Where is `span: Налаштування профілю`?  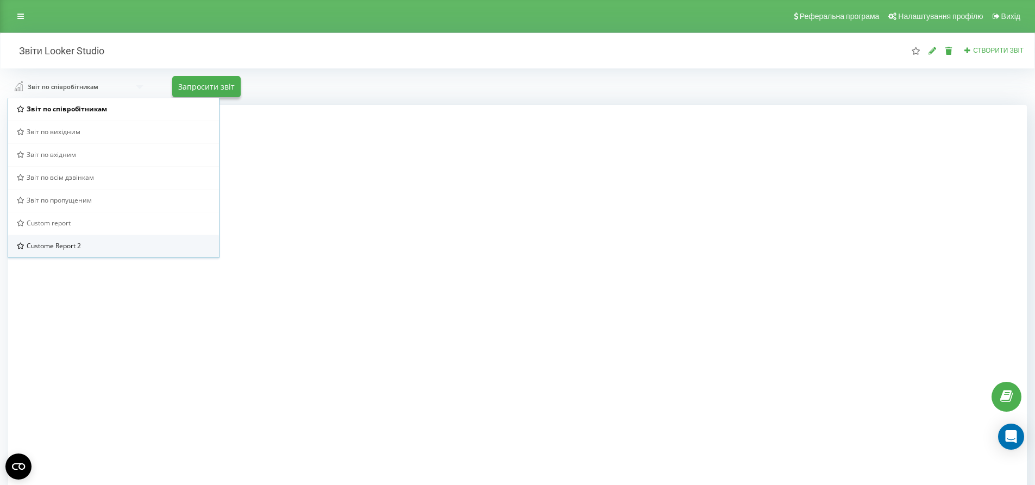 span: Налаштування профілю is located at coordinates (940, 16).